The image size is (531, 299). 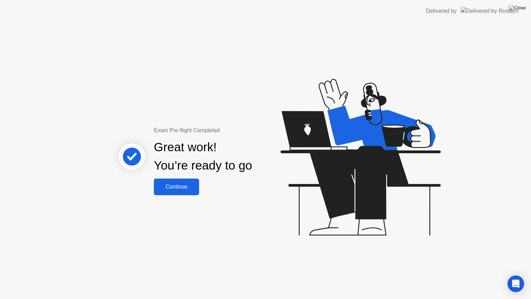 I want to click on button: Continue, so click(x=176, y=187).